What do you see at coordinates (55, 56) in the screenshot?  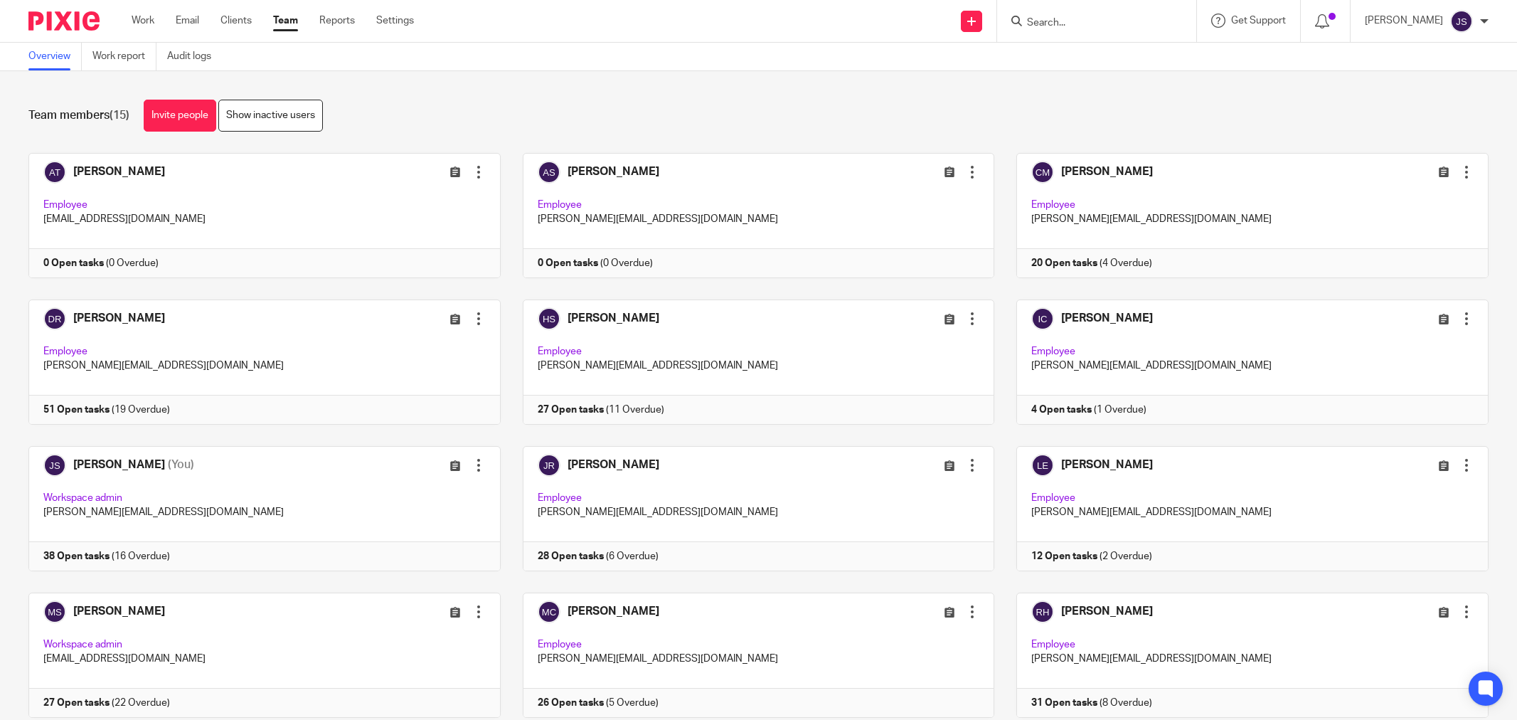 I see `a: Overview` at bounding box center [55, 56].